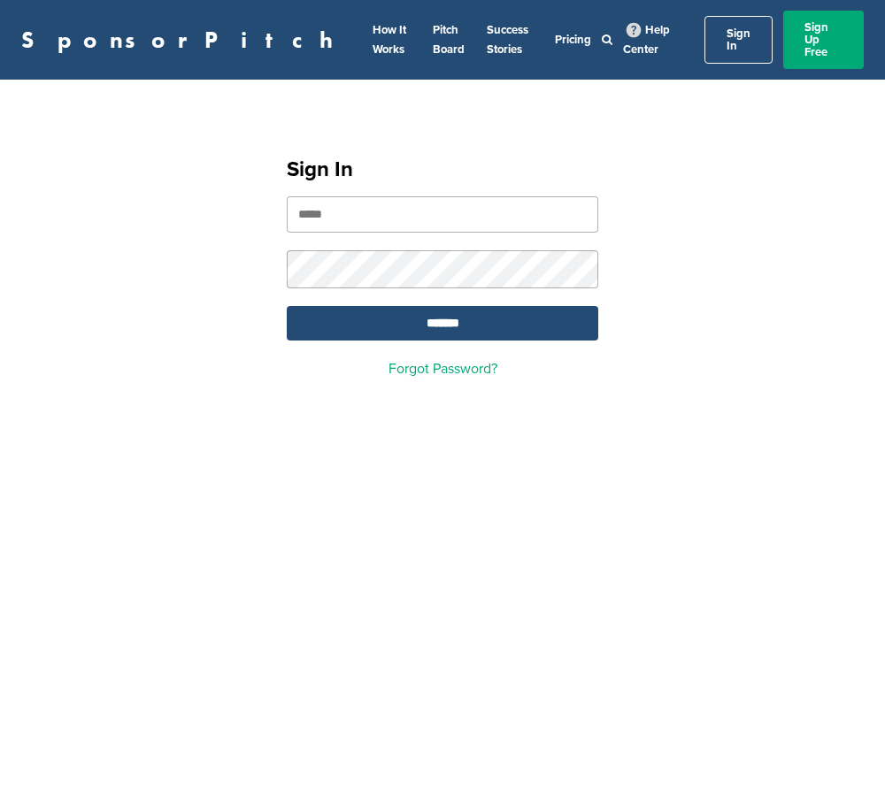  Describe the element at coordinates (449, 40) in the screenshot. I see `a: Pitch Board` at that location.